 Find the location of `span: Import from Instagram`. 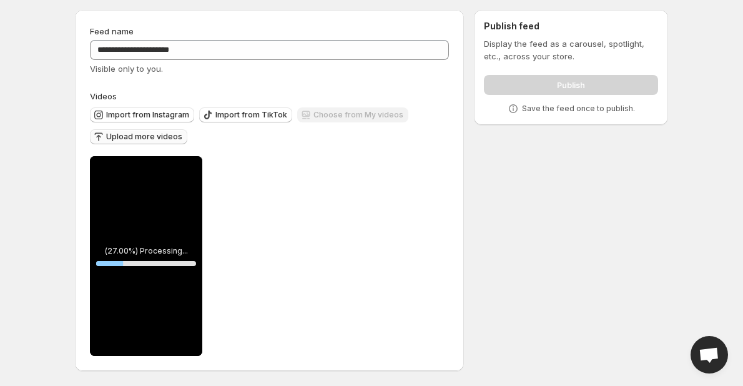

span: Import from Instagram is located at coordinates (147, 115).